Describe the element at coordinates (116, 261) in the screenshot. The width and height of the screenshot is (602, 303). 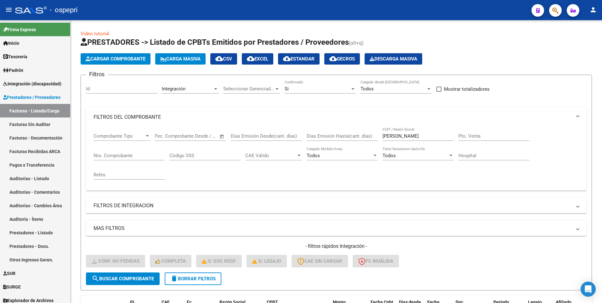
I see `span: Conf. no pedidas` at that location.